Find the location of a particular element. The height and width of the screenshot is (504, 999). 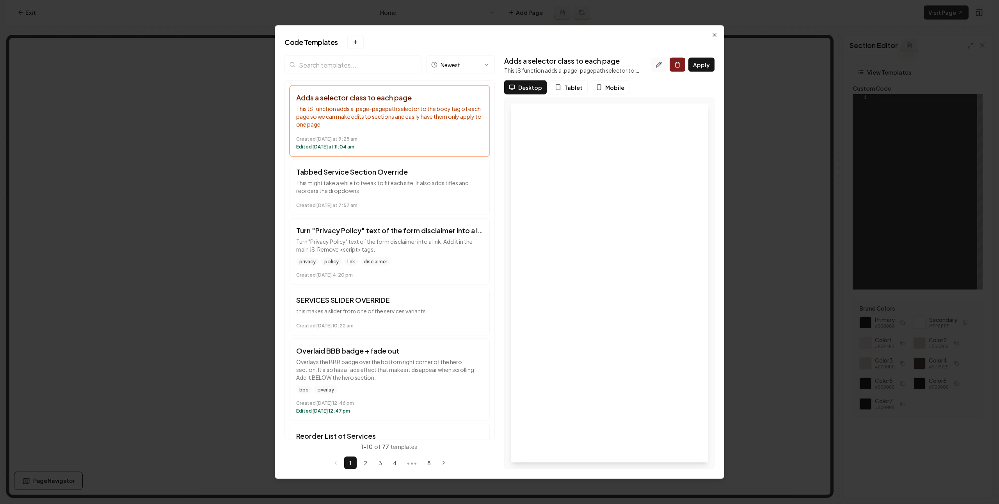

button: Overlaid BBB badge + fade outOverlays the BBB badge over the bottom right corner of the hero sect... is located at coordinates (390, 379).